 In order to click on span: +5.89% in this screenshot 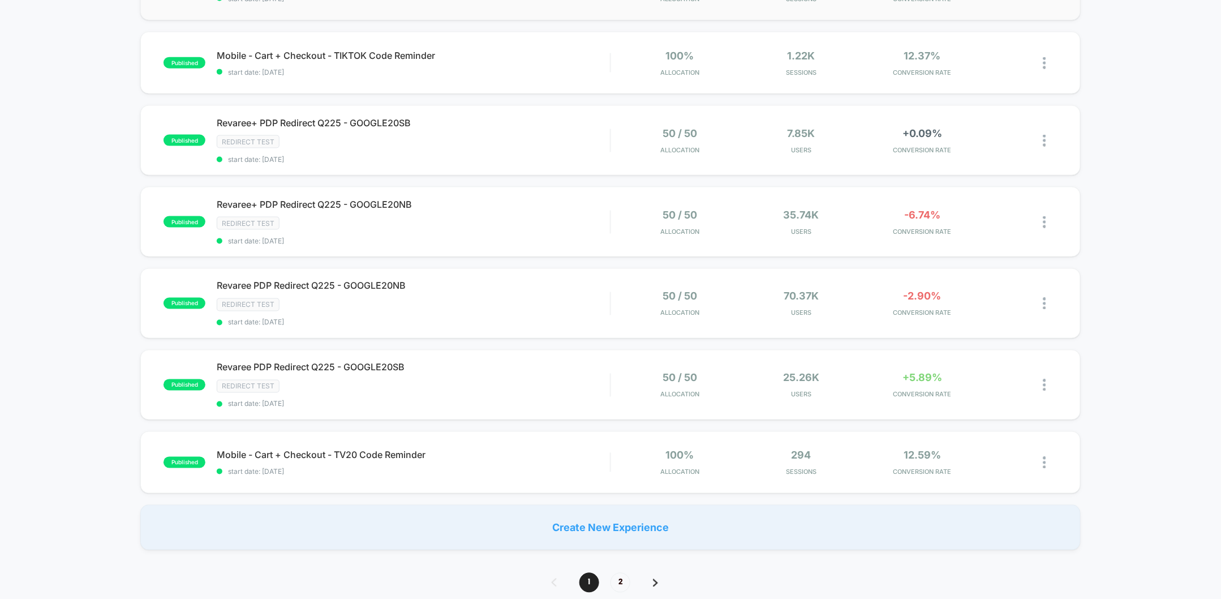, I will do `click(922, 377)`.